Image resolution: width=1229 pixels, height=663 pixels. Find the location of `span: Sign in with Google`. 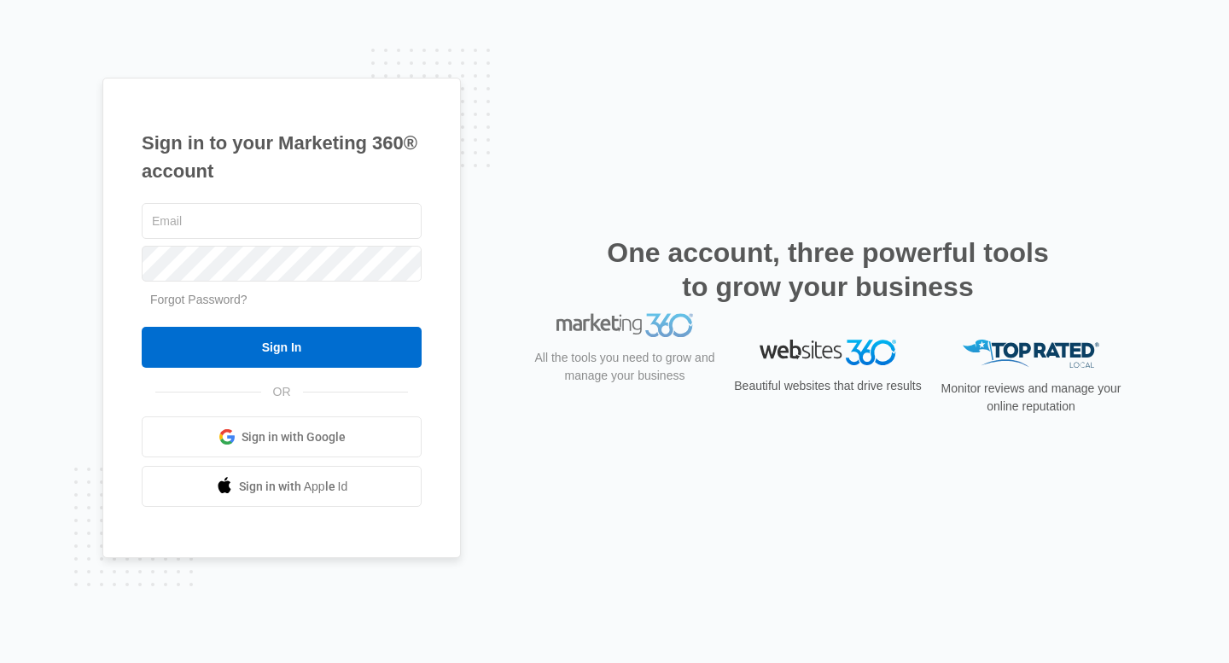

span: Sign in with Google is located at coordinates (294, 437).